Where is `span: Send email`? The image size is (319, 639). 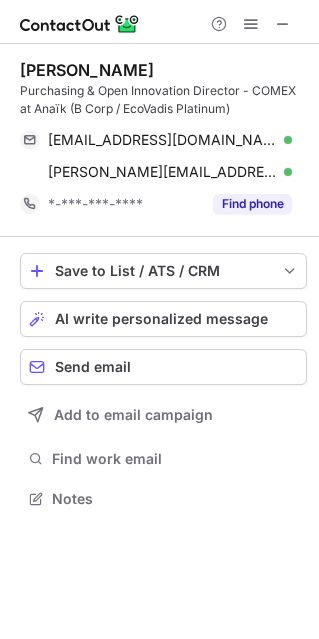 span: Send email is located at coordinates (93, 367).